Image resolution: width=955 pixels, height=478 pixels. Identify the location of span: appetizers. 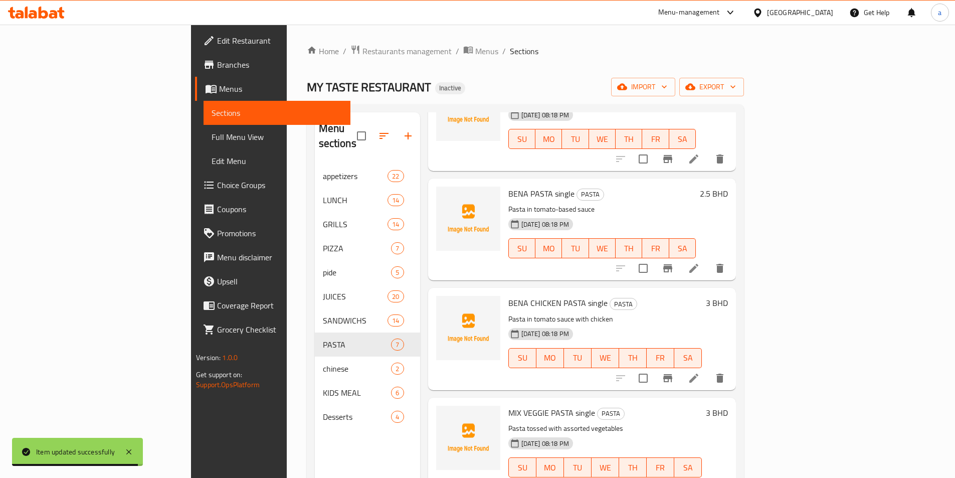
(355, 176).